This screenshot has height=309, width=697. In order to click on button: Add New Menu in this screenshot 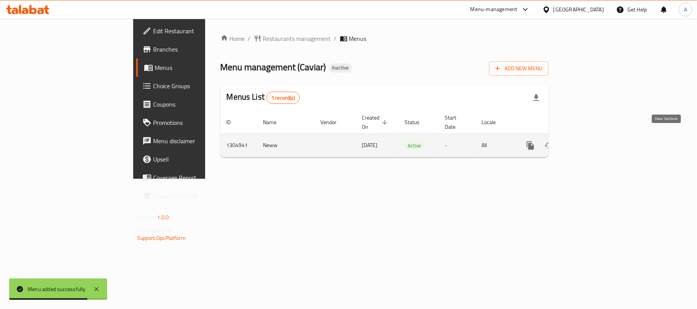, I will do `click(518, 68)`.